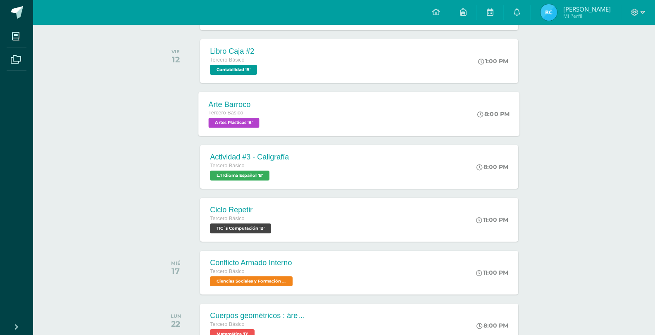 Image resolution: width=655 pixels, height=335 pixels. I want to click on span: Artes Plásticas 'B', so click(234, 123).